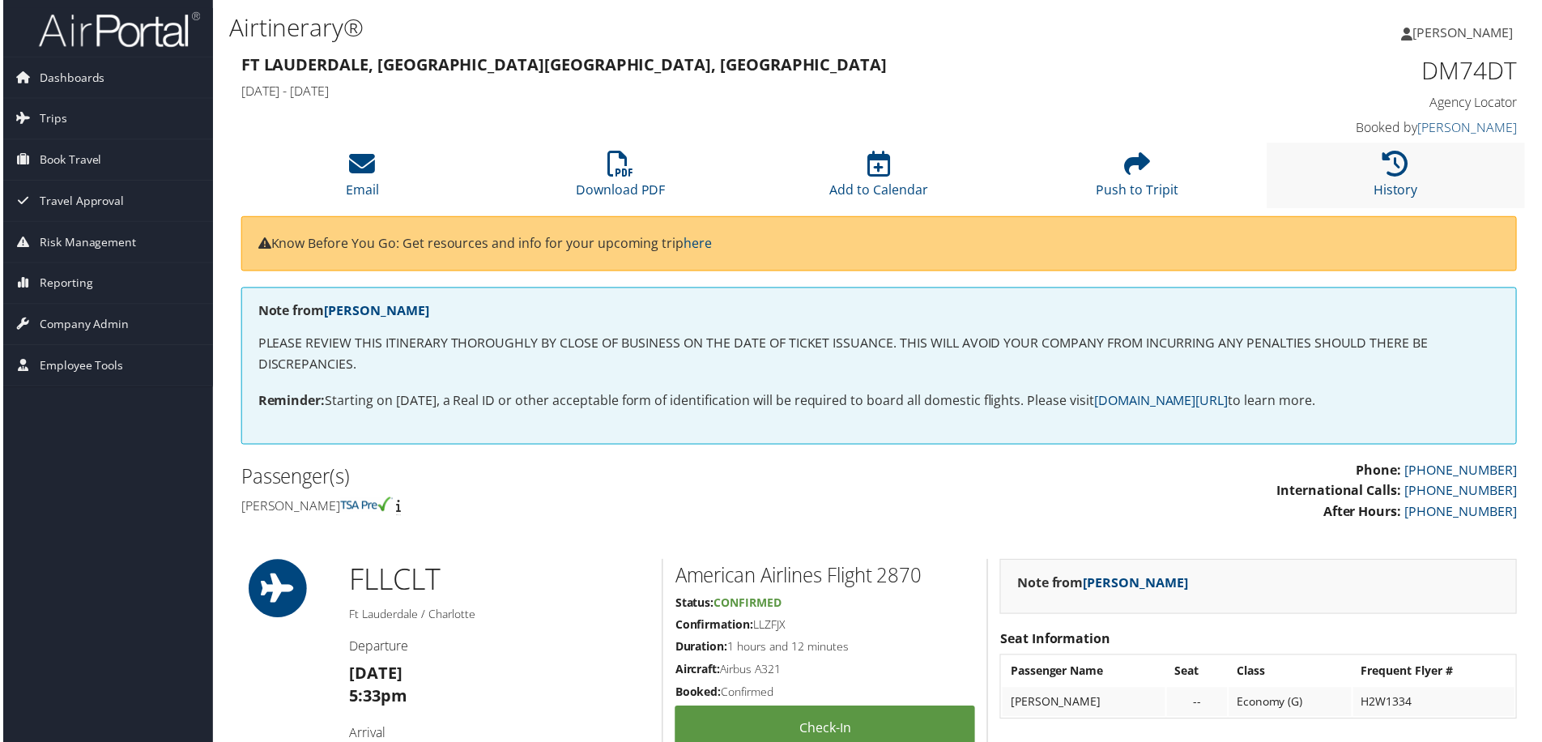 The image size is (1542, 742). I want to click on strong: Seat Information, so click(1056, 641).